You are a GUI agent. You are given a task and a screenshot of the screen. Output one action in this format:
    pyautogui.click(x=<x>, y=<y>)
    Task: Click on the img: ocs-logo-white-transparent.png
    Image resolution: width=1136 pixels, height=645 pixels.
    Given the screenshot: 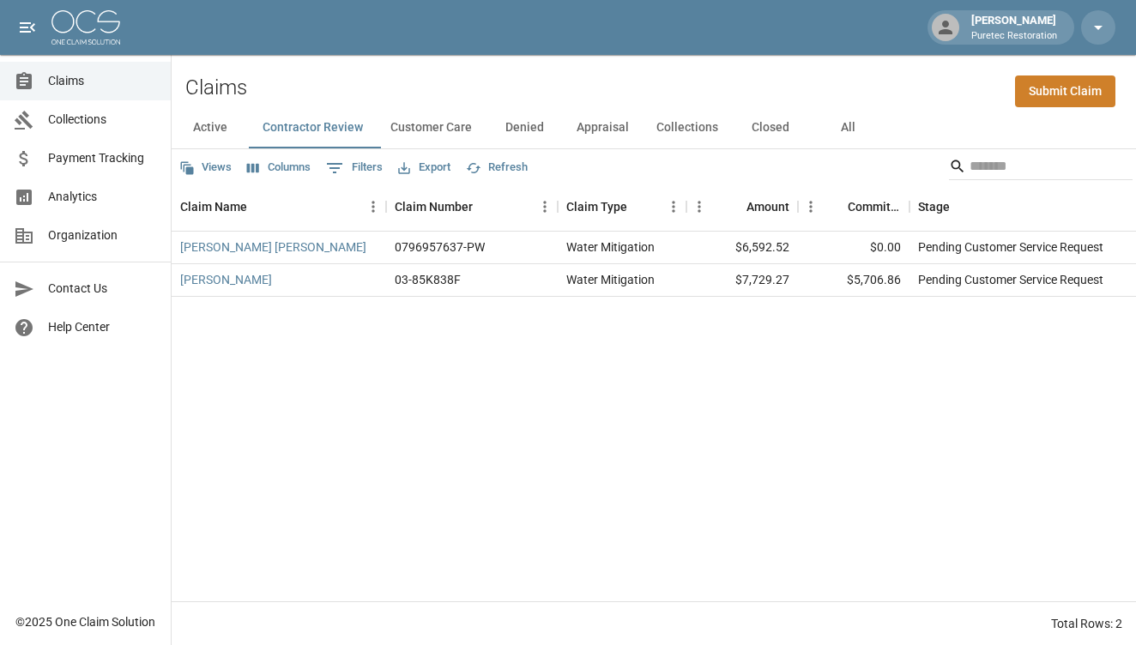 What is the action you would take?
    pyautogui.click(x=86, y=27)
    